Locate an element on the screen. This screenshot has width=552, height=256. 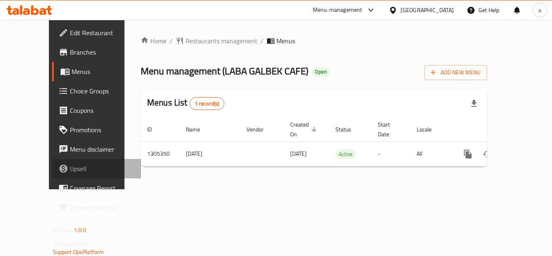
div: Menu-management is located at coordinates (338, 10).